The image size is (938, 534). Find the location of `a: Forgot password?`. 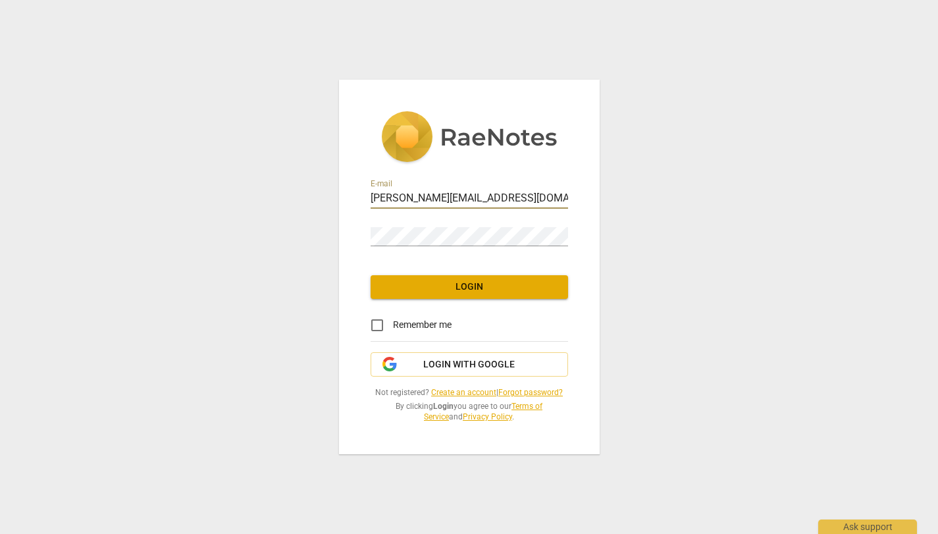

a: Forgot password? is located at coordinates (531, 392).